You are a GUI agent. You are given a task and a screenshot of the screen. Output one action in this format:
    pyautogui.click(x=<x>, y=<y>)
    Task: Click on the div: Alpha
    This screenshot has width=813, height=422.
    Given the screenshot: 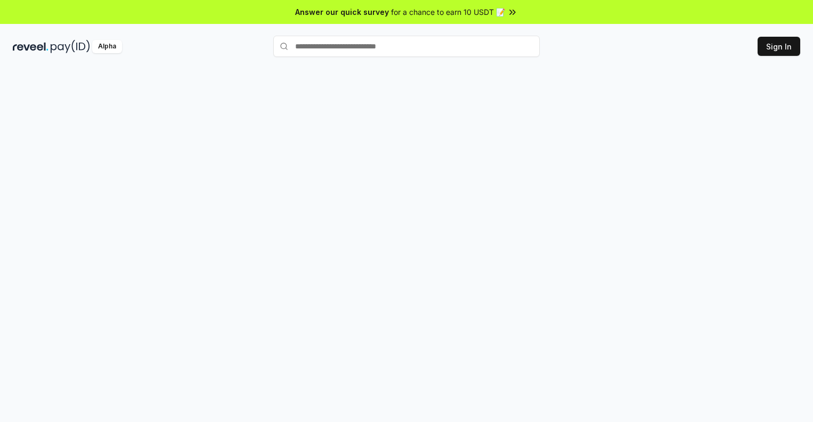 What is the action you would take?
    pyautogui.click(x=107, y=46)
    